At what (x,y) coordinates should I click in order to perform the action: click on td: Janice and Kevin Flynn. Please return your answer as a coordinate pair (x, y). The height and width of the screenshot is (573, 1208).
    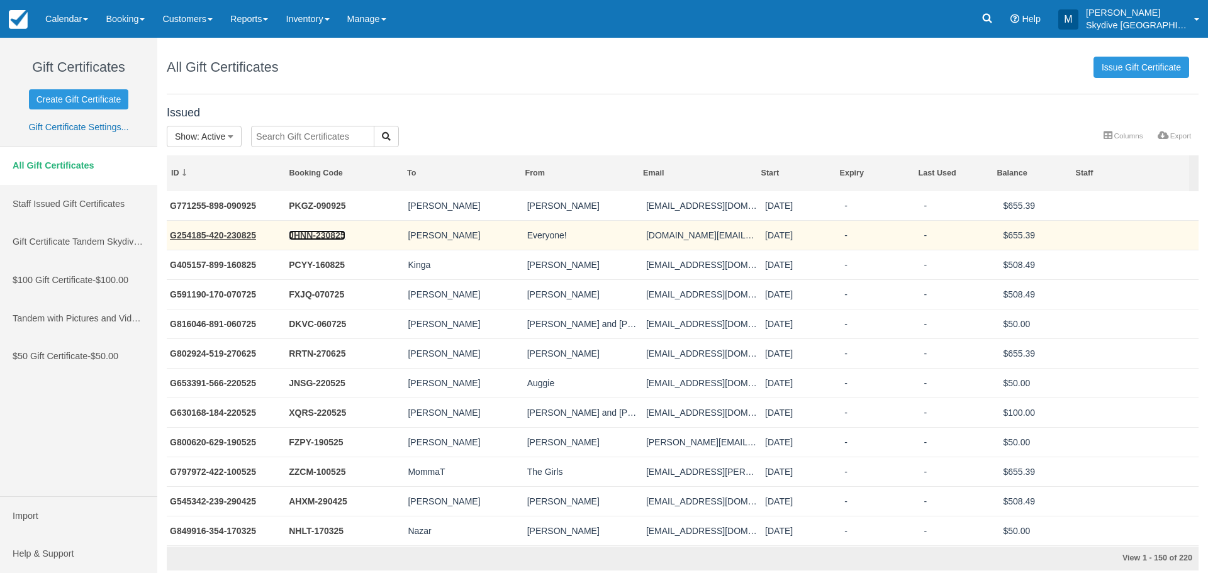
    Looking at the image, I should click on (583, 412).